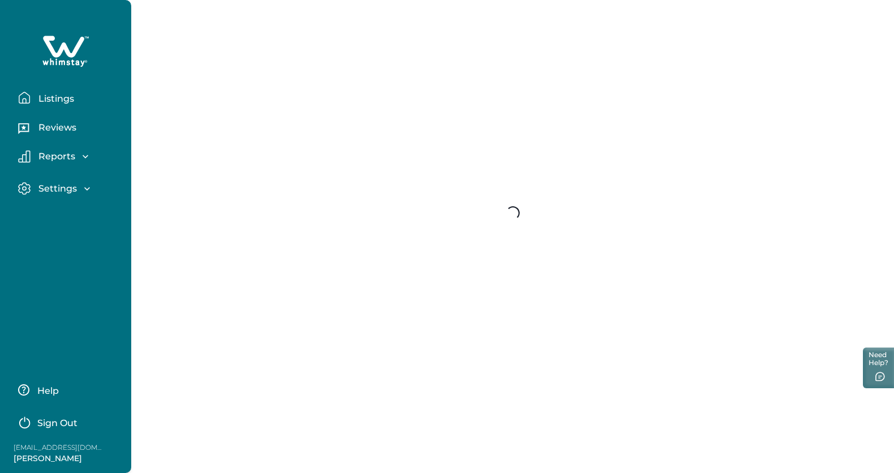 This screenshot has height=473, width=894. What do you see at coordinates (68, 422) in the screenshot?
I see `button: Sign Out` at bounding box center [68, 422].